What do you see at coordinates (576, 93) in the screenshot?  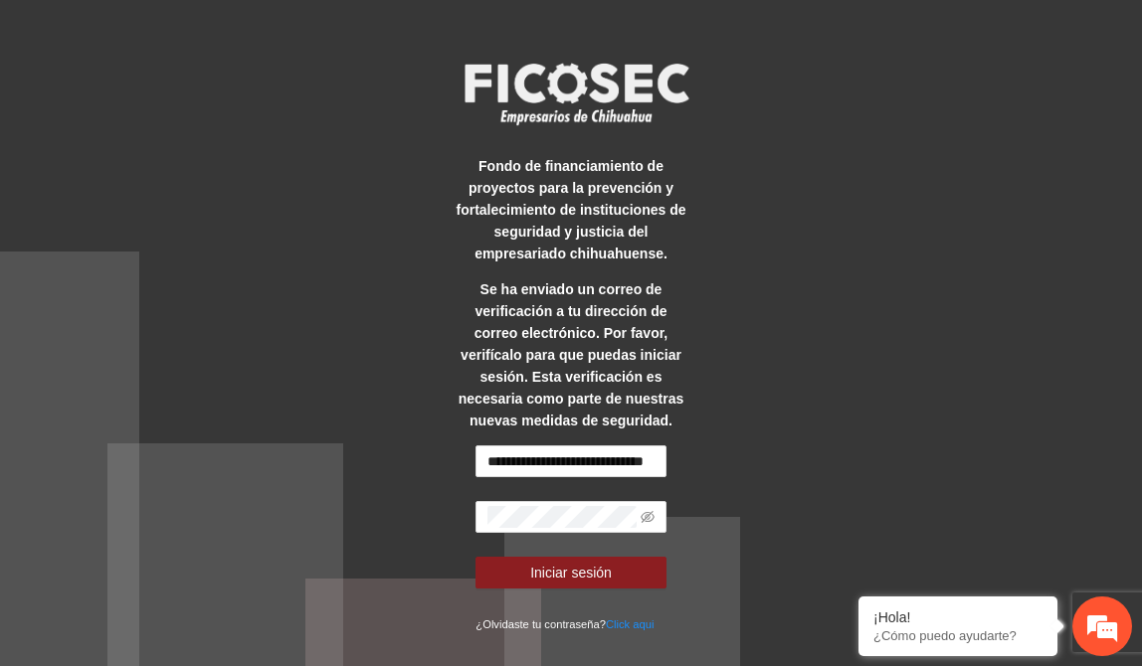 I see `img: logo` at bounding box center [576, 93].